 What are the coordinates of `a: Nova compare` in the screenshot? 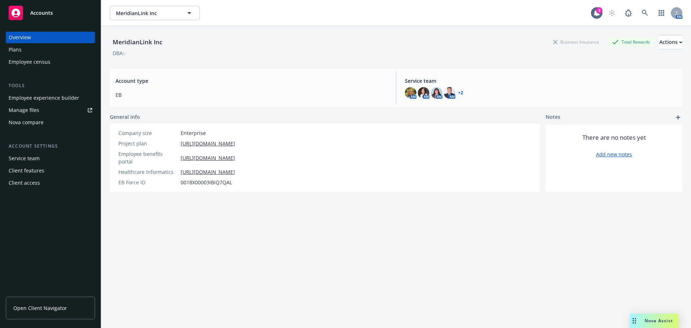 It's located at (50, 122).